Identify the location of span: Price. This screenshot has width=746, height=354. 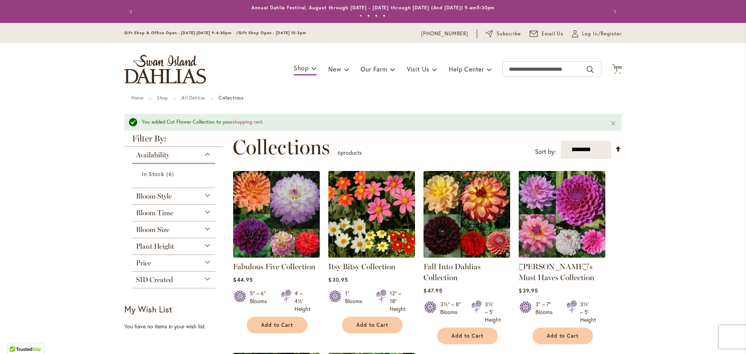
(143, 263).